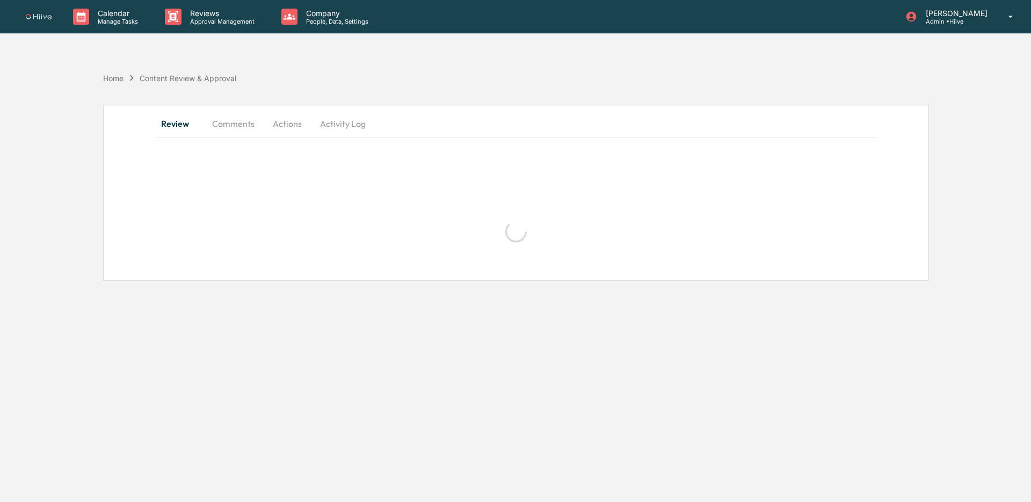  What do you see at coordinates (116, 21) in the screenshot?
I see `p: Manage Tasks` at bounding box center [116, 21].